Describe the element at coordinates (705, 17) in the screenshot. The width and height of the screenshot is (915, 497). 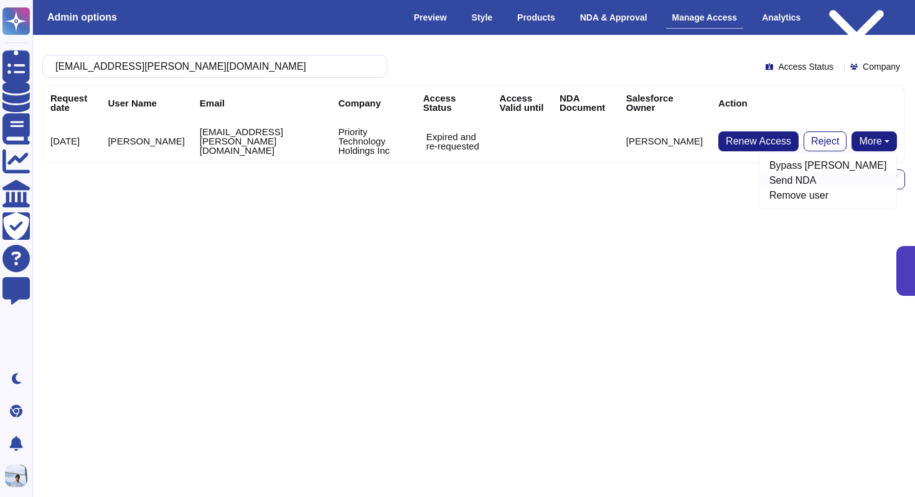
I see `div: Manage Access` at that location.